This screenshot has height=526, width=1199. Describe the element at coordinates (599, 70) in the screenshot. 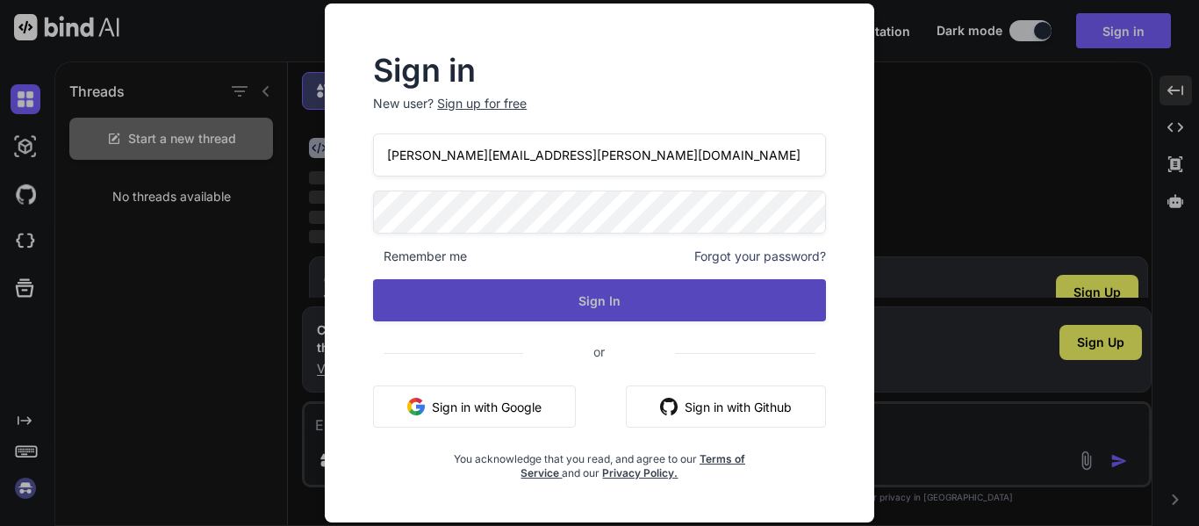

I see `h2: Sign in` at that location.